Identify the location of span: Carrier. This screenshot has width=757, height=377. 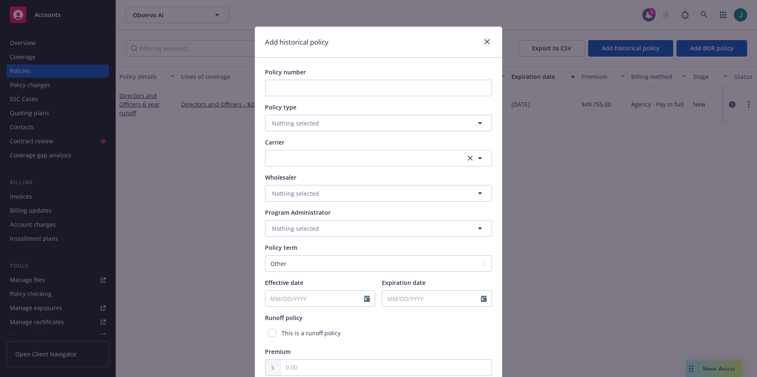
(274, 142).